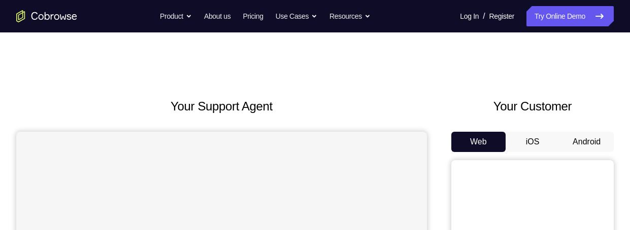 The width and height of the screenshot is (630, 230). I want to click on button: Android, so click(586, 142).